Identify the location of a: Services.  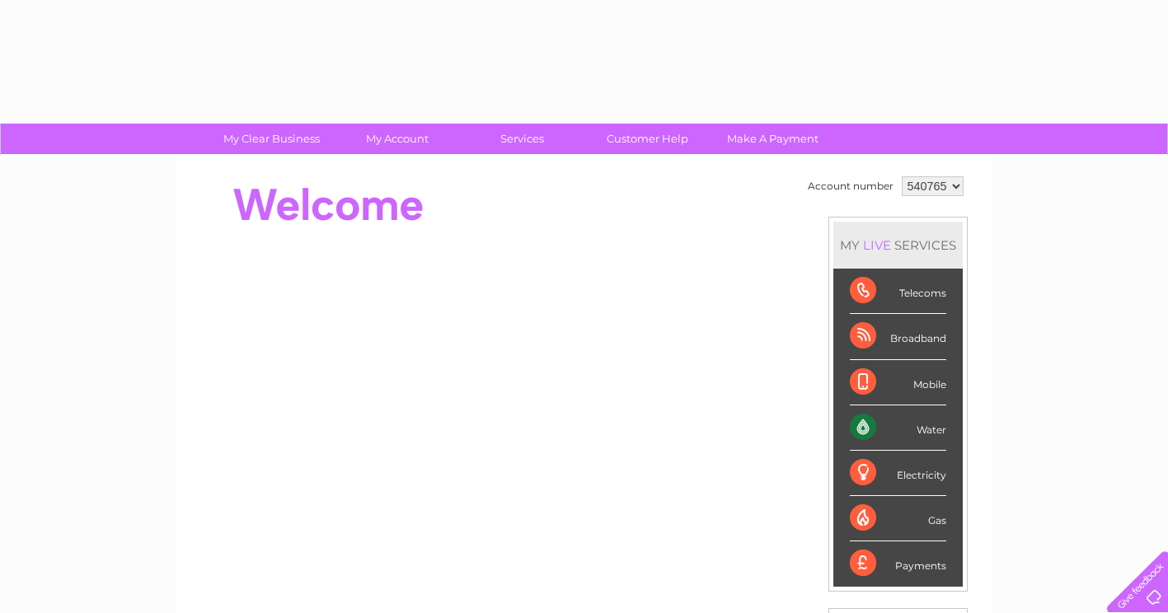
(522, 138).